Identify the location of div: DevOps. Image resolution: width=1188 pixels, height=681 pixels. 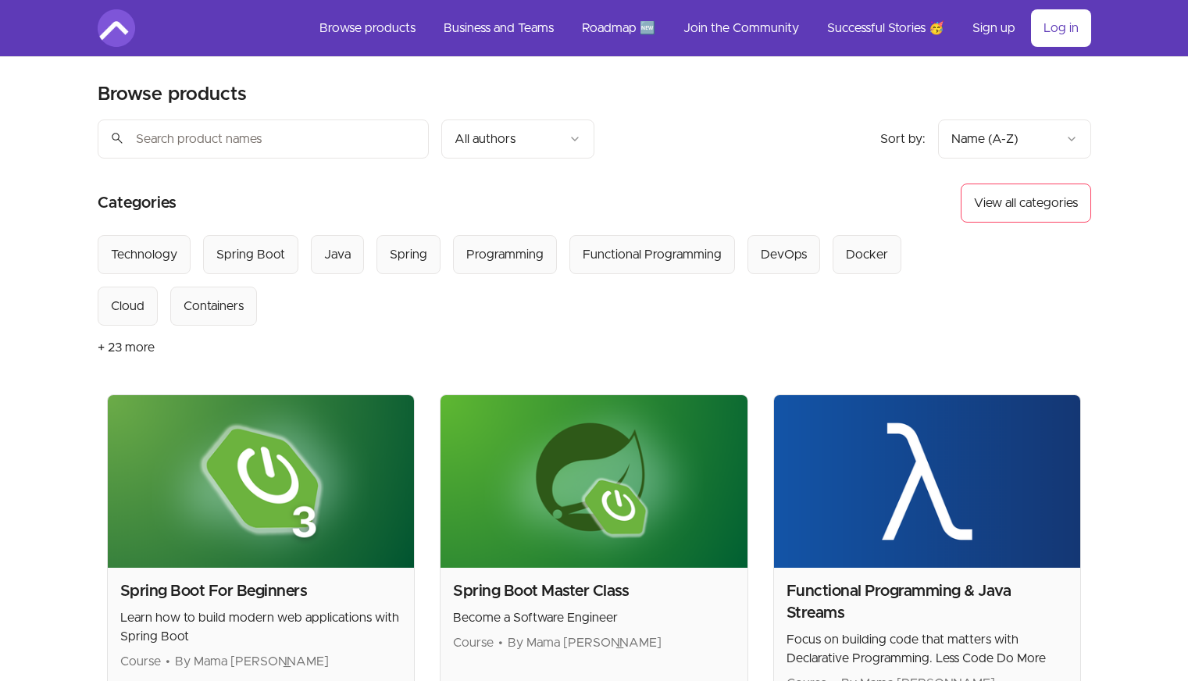
(783, 255).